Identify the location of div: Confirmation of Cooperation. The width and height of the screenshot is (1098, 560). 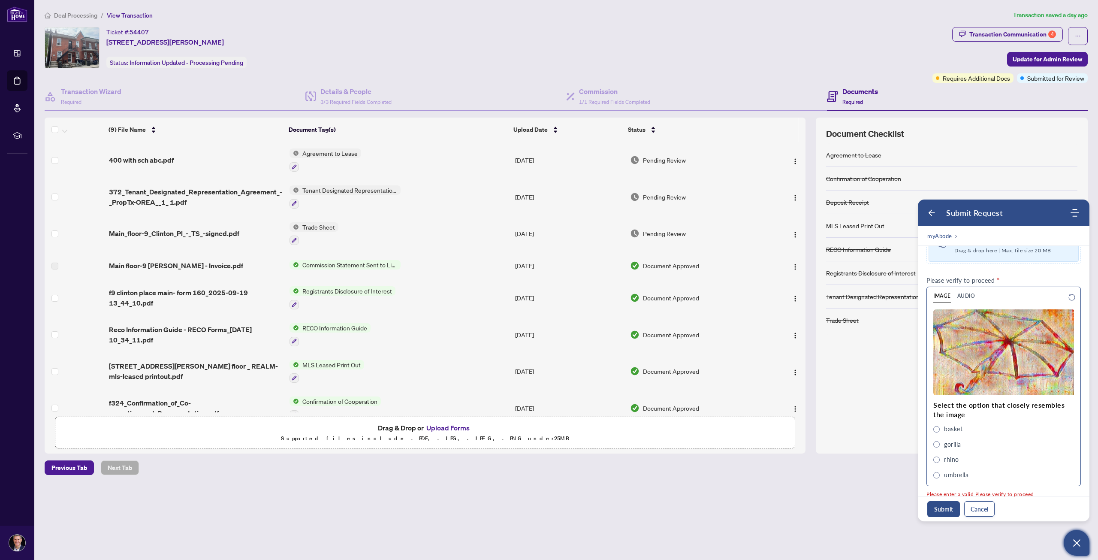
(863, 178).